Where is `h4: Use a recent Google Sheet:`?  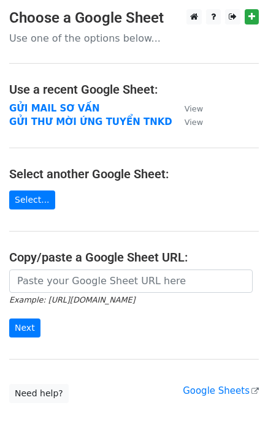 h4: Use a recent Google Sheet: is located at coordinates (134, 89).